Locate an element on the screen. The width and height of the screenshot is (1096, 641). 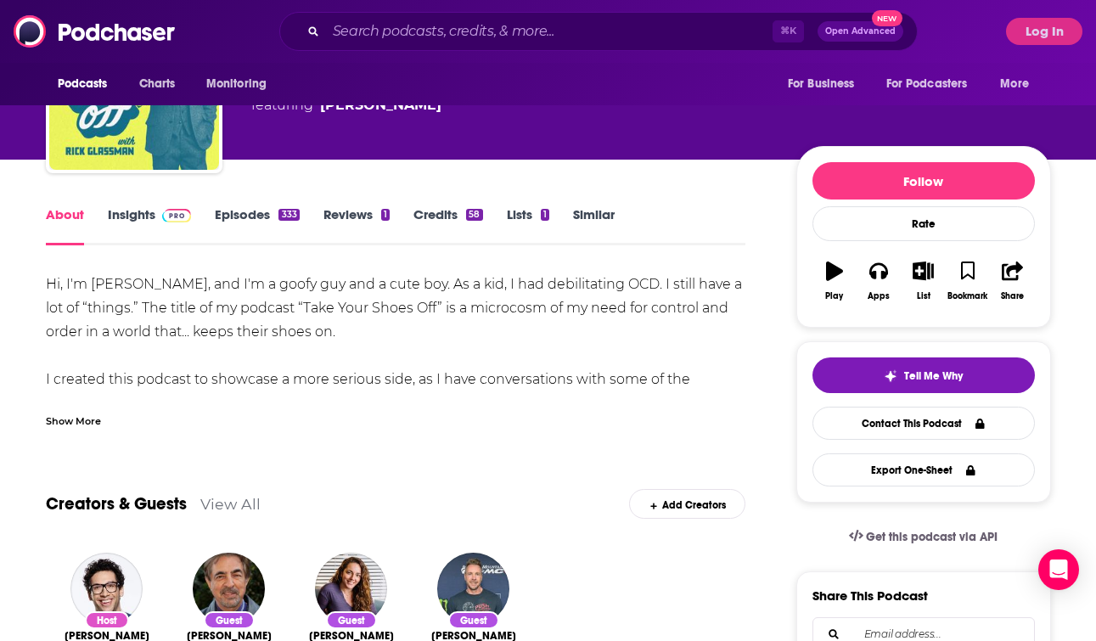
button: Export One-Sheet is located at coordinates (924, 470).